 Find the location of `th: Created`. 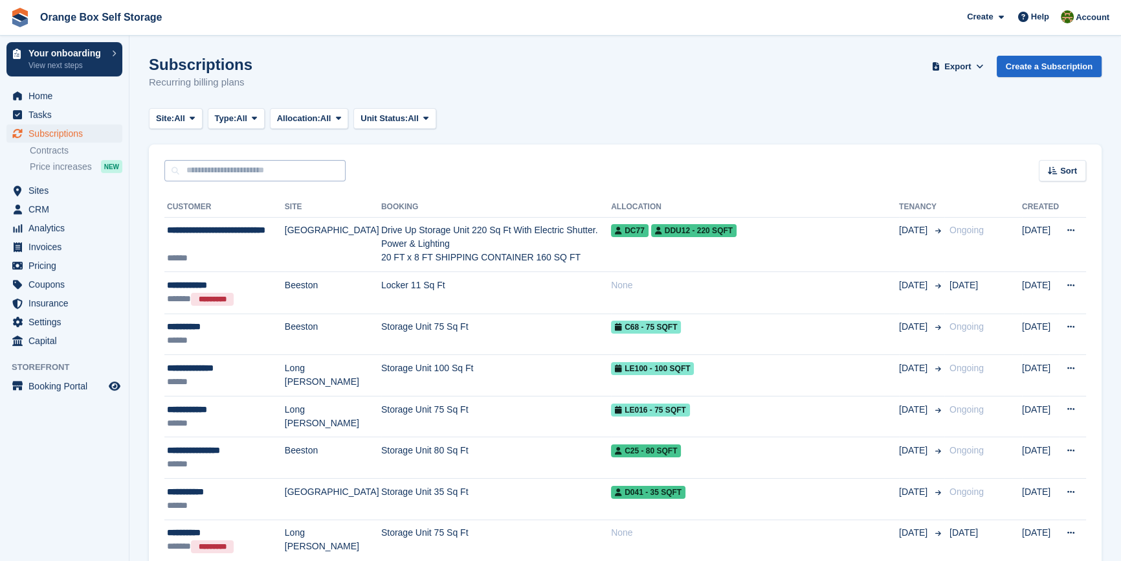

th: Created is located at coordinates (1040, 207).